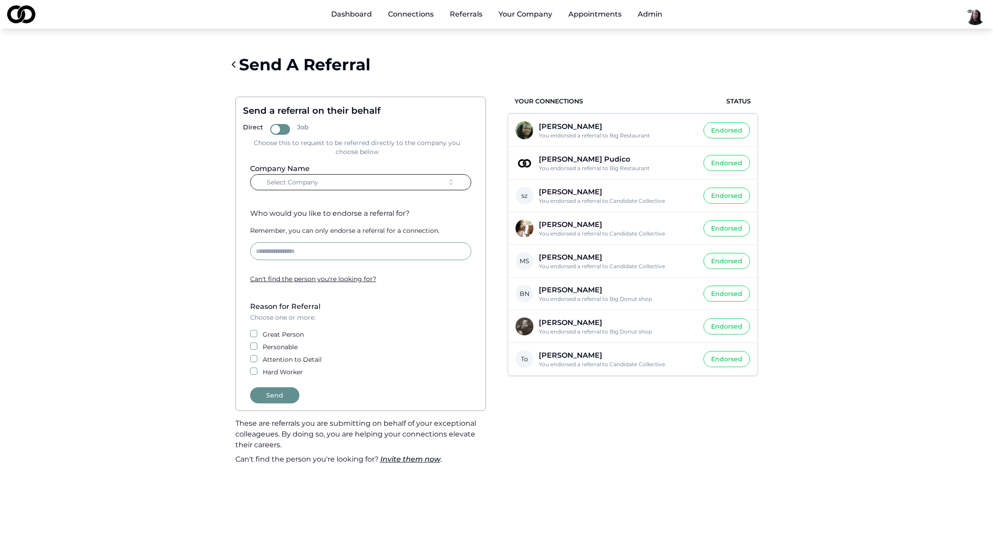 This screenshot has height=535, width=993. I want to click on span: sz, so click(524, 195).